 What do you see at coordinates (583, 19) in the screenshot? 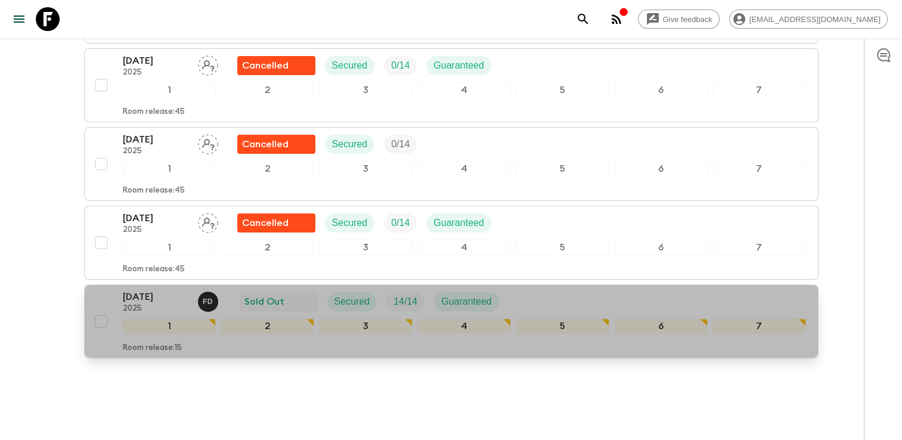
I see `button: search adventures` at bounding box center [583, 19].